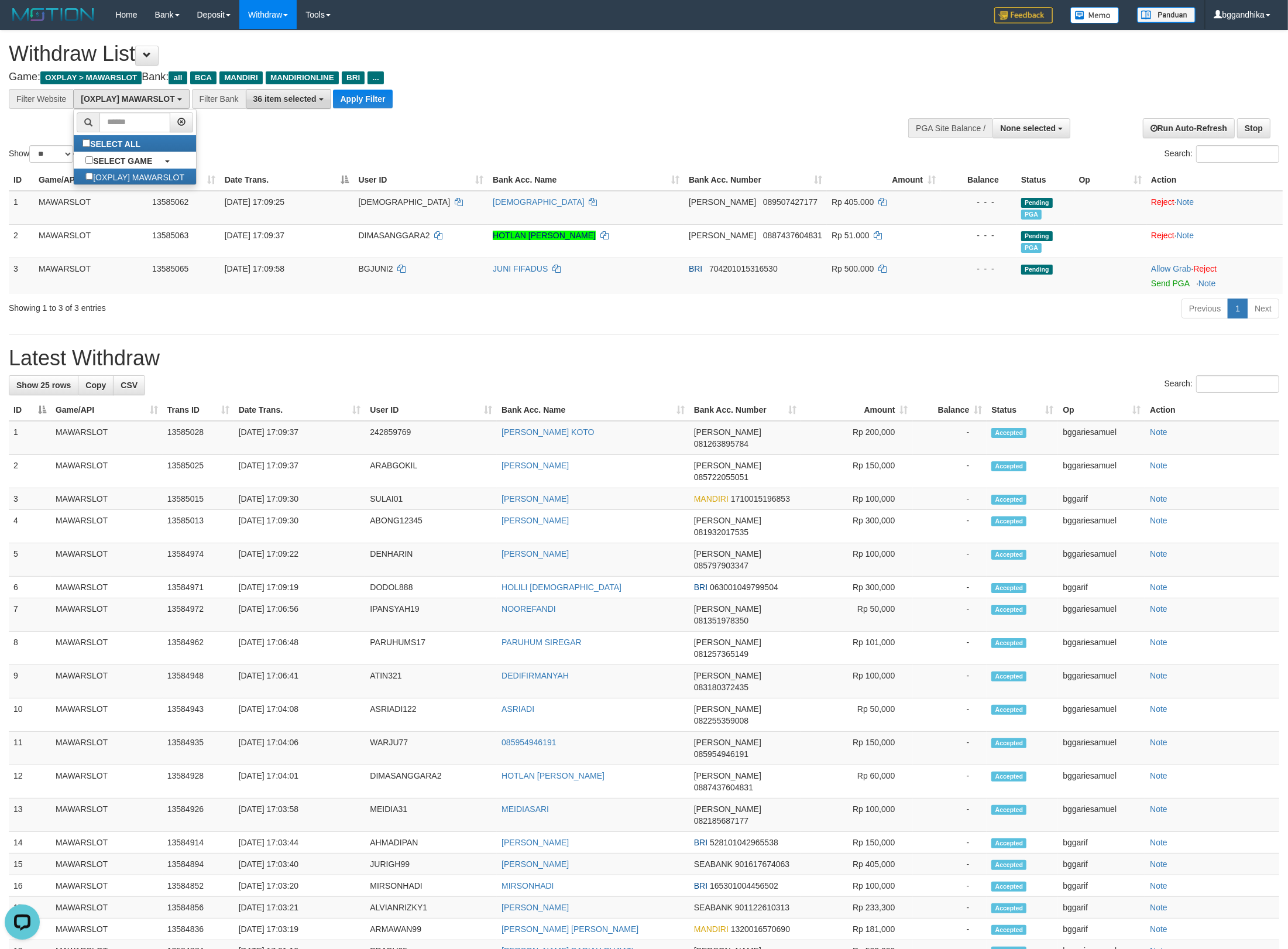 The image size is (1288, 949). I want to click on input: SELECT GAME, so click(89, 160).